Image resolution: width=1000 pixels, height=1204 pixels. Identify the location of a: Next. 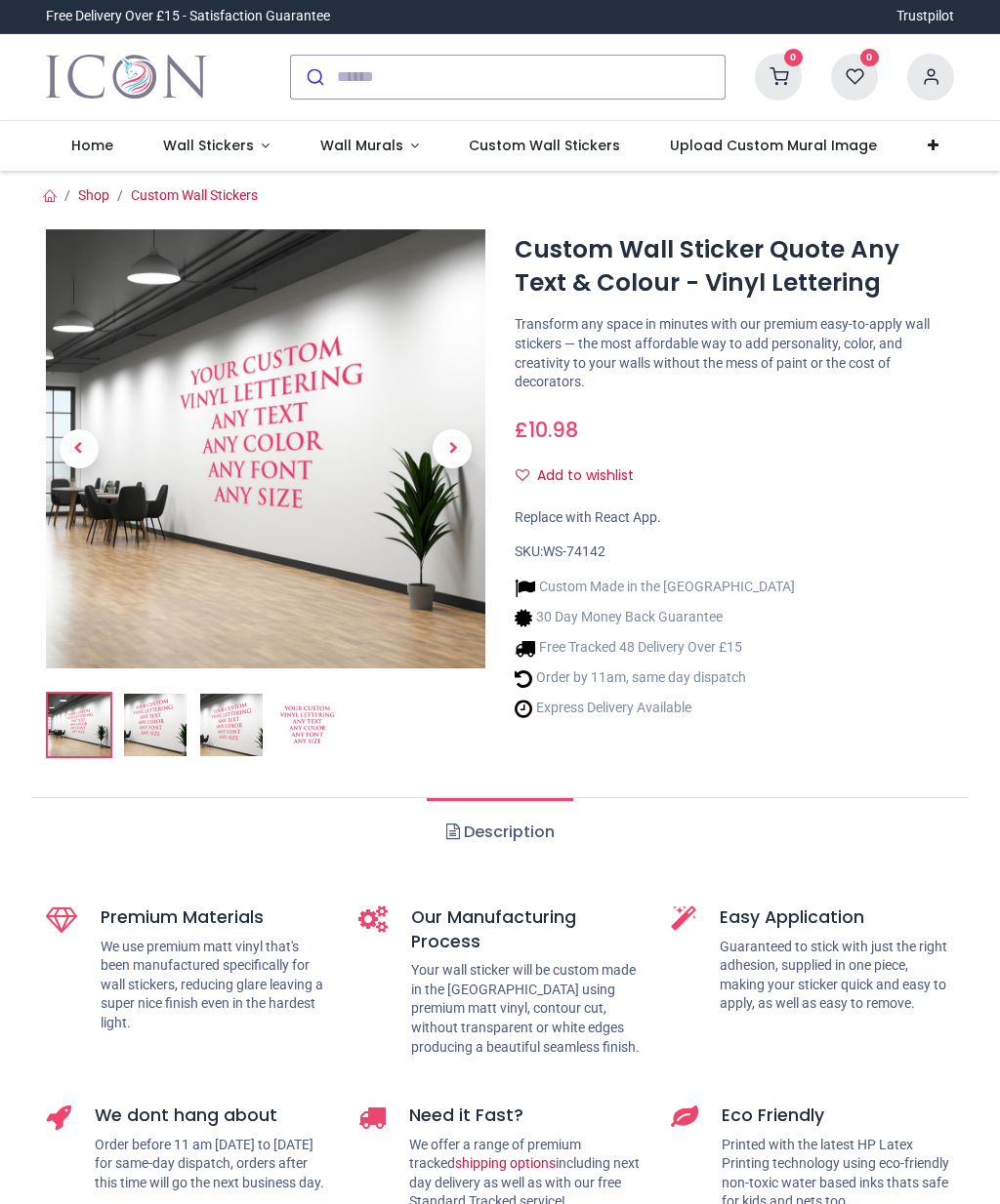
(453, 448).